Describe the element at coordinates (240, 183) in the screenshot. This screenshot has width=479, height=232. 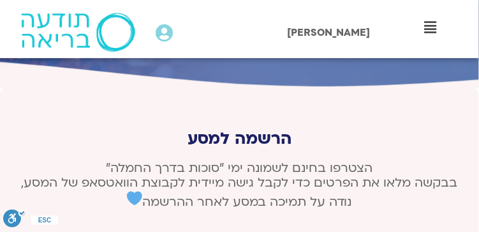
I see `span: בבקשה מלאו את הפרטים כדי לקבל גישה מיידית לקבוצת הוואטסאפ של המסע,` at that location.